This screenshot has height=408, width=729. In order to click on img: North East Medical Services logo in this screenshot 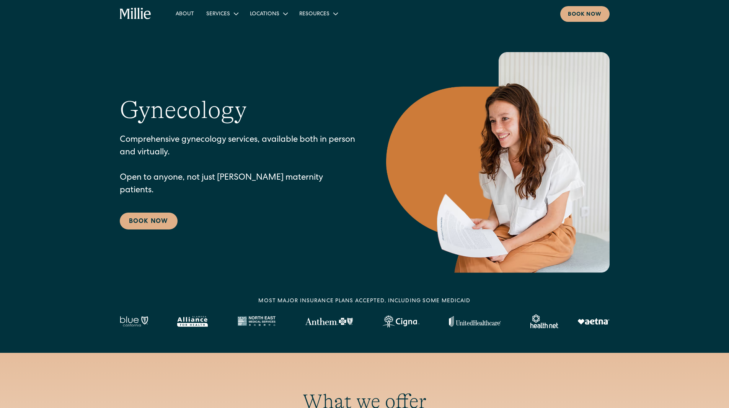, I will do `click(256, 321)`.